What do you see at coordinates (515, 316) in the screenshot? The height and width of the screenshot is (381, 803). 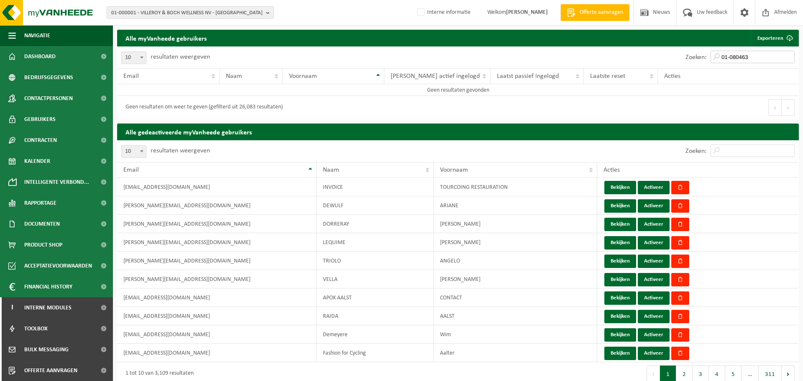 I see `td: AALST` at bounding box center [515, 316].